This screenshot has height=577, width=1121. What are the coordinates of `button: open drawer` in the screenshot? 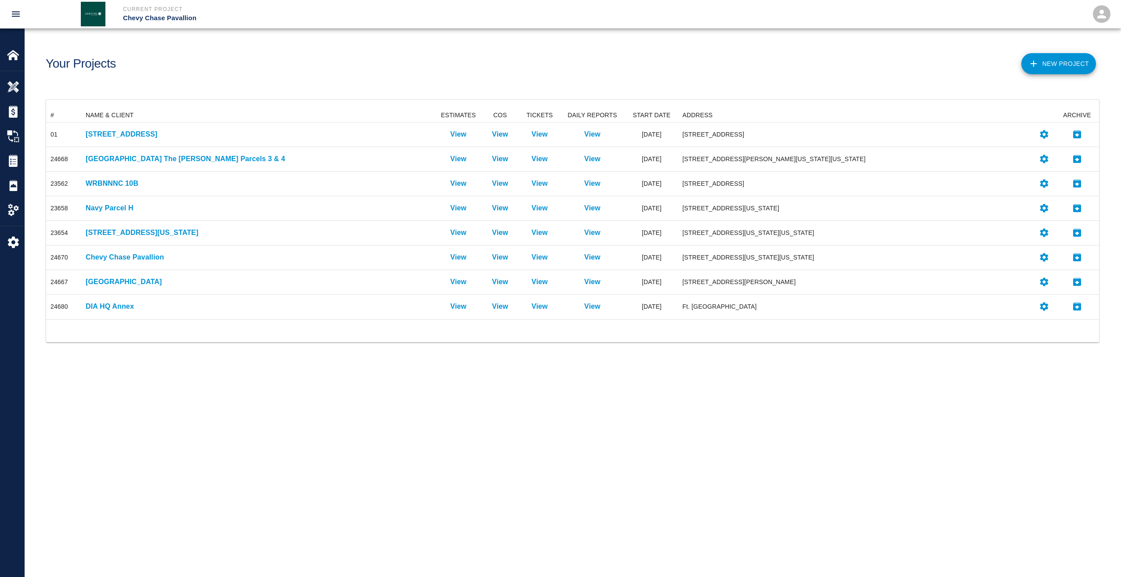 It's located at (16, 14).